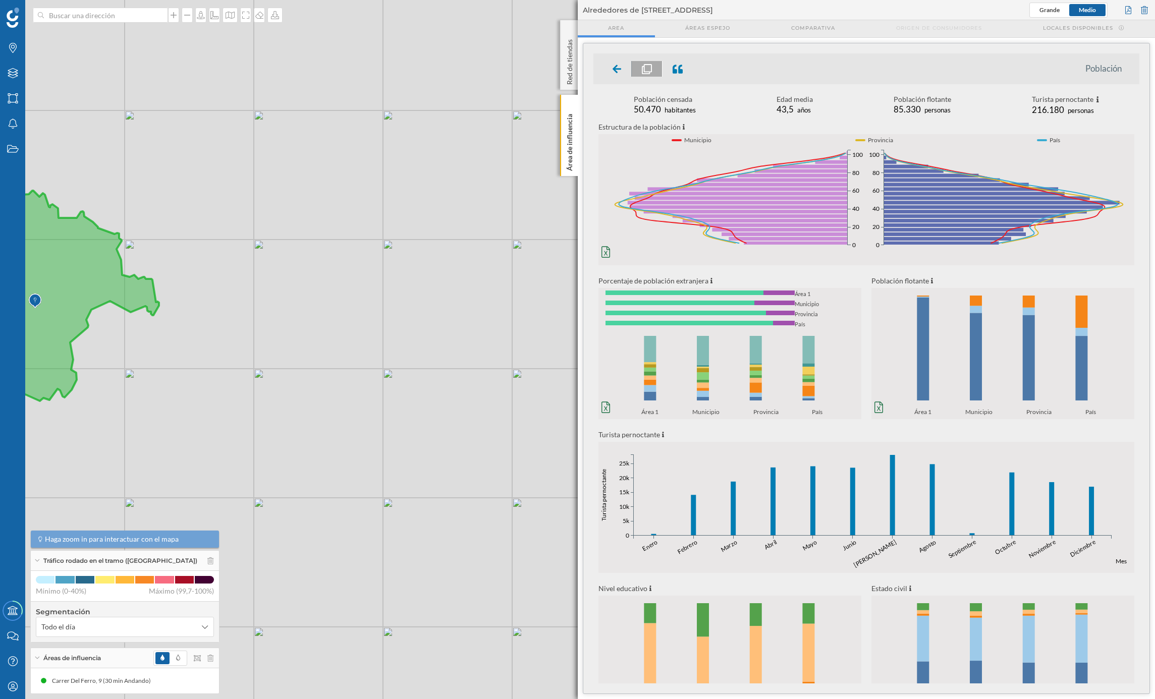 The image size is (1155, 699). What do you see at coordinates (1048, 109) in the screenshot?
I see `span: 216.180` at bounding box center [1048, 109].